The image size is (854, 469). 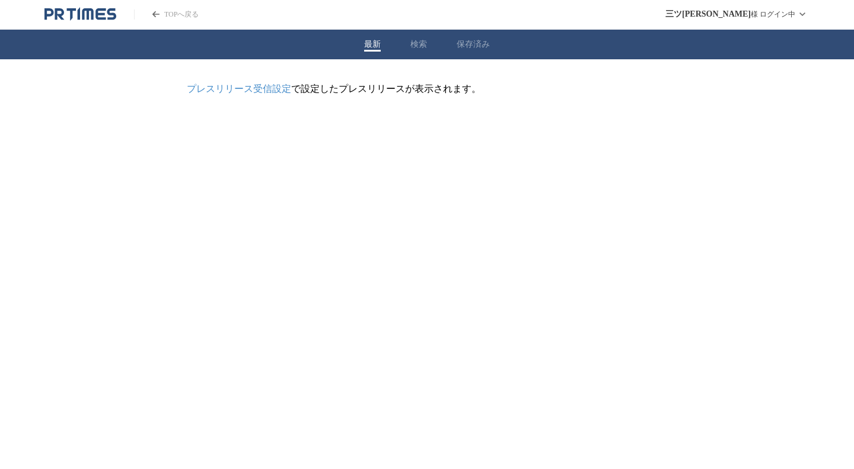 What do you see at coordinates (373, 44) in the screenshot?
I see `button: 最新` at bounding box center [373, 44].